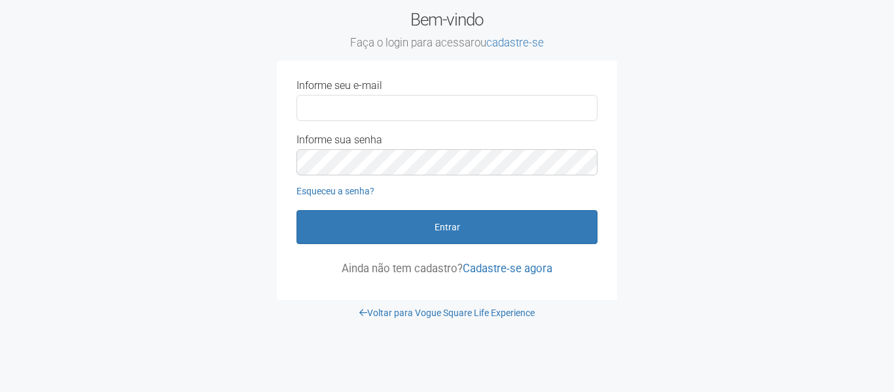 The height and width of the screenshot is (392, 894). What do you see at coordinates (447, 227) in the screenshot?
I see `button: Entrar` at bounding box center [447, 227].